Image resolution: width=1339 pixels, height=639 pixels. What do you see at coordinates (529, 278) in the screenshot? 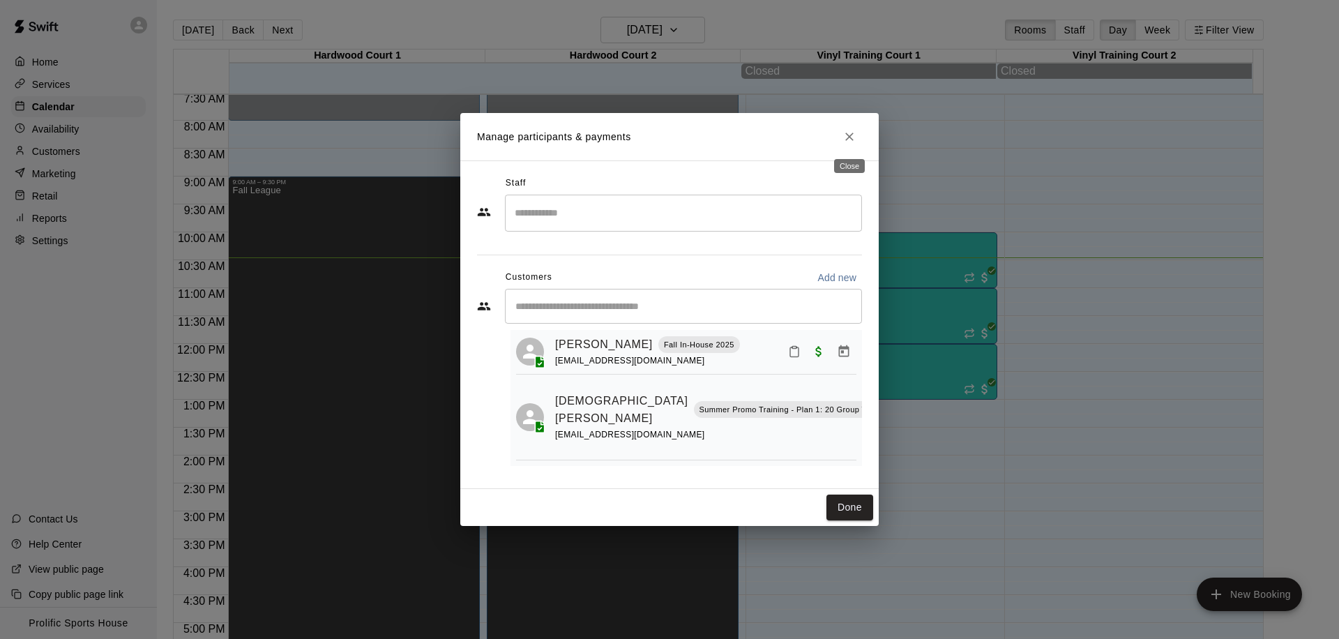
I see `span: Customers` at bounding box center [529, 278].